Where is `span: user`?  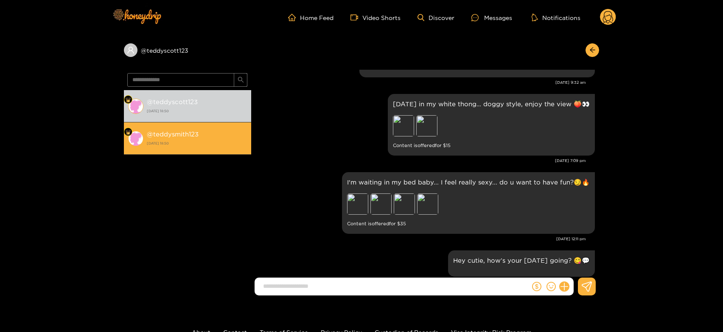
span: user is located at coordinates (131, 50).